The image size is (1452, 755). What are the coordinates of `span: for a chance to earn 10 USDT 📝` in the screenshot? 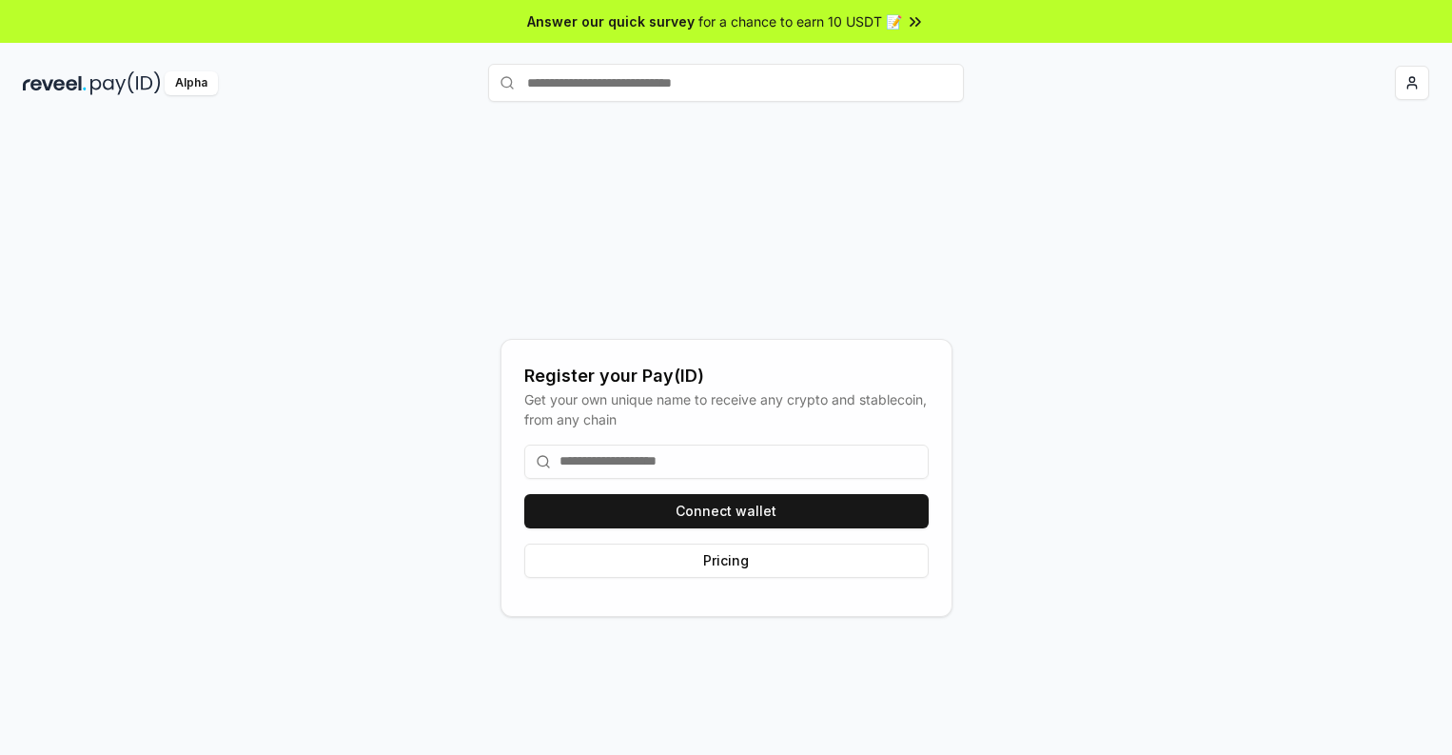 It's located at (800, 21).